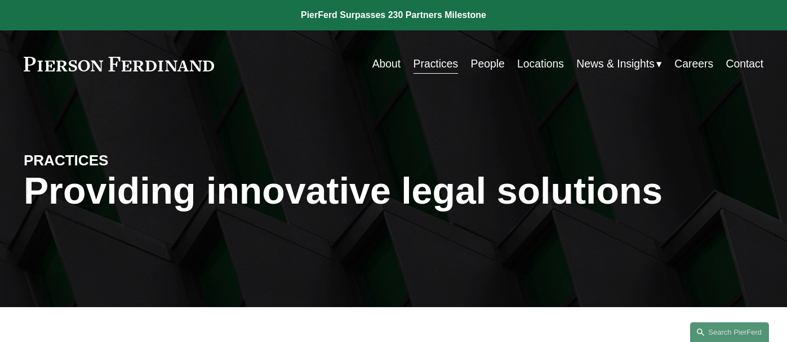 This screenshot has height=342, width=787. I want to click on span: News & Insights, so click(615, 64).